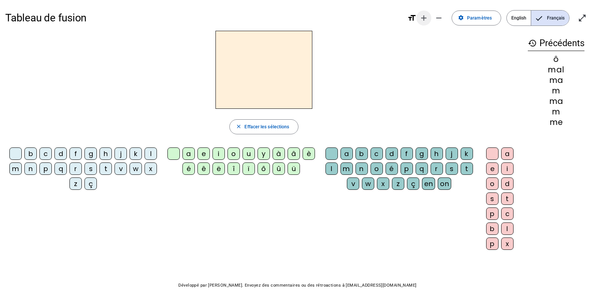 The width and height of the screenshot is (595, 290). I want to click on div: â, so click(293, 153).